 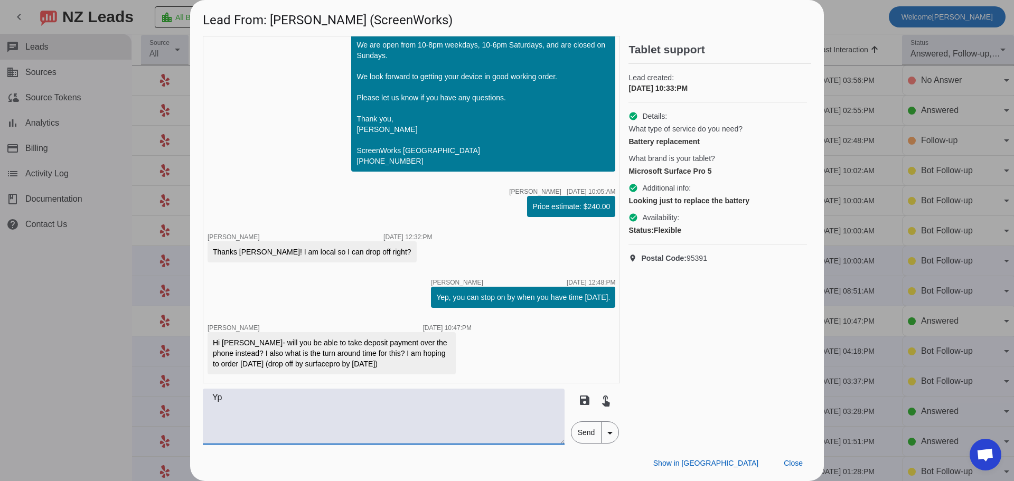 What do you see at coordinates (718, 78) in the screenshot?
I see `span: Lead created:` at bounding box center [718, 78].